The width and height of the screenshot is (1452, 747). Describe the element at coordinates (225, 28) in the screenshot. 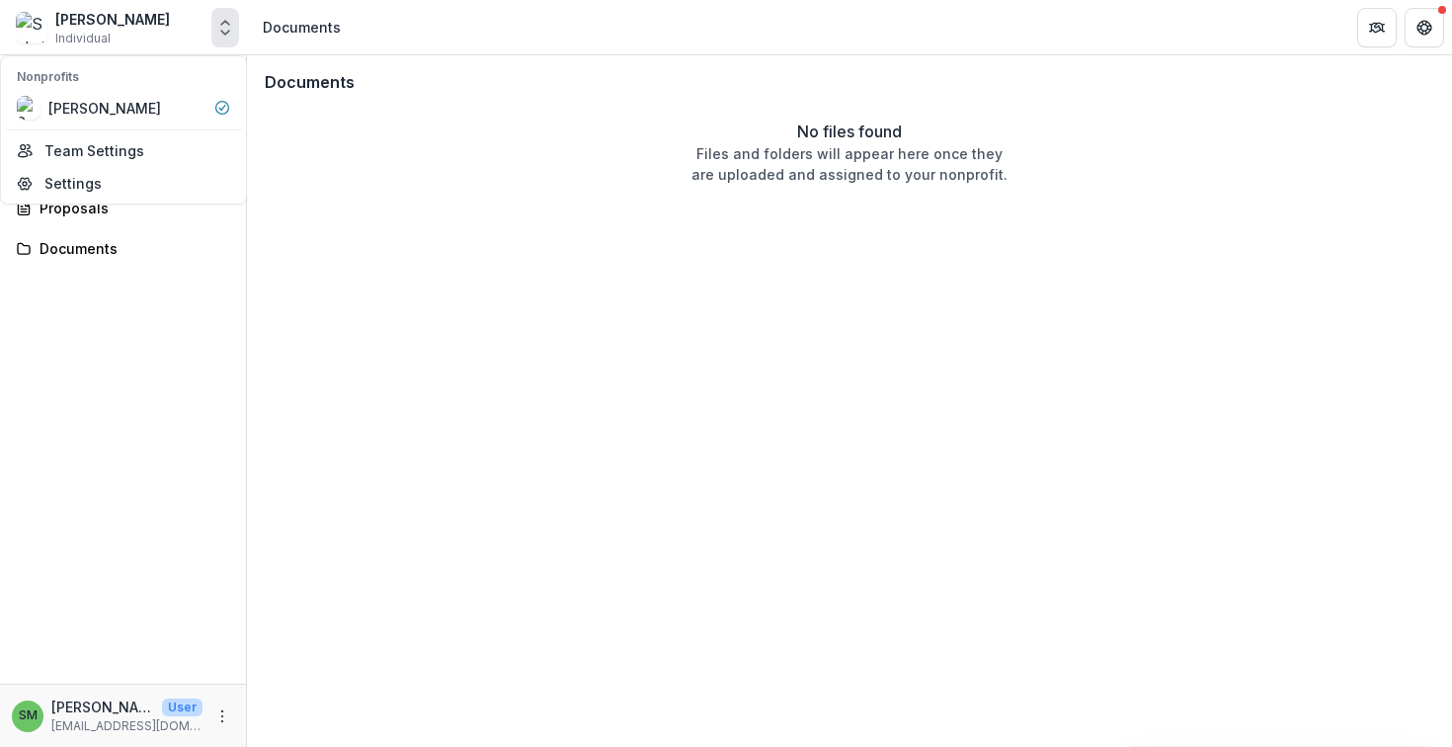

I see `button: Open entity switcher` at that location.